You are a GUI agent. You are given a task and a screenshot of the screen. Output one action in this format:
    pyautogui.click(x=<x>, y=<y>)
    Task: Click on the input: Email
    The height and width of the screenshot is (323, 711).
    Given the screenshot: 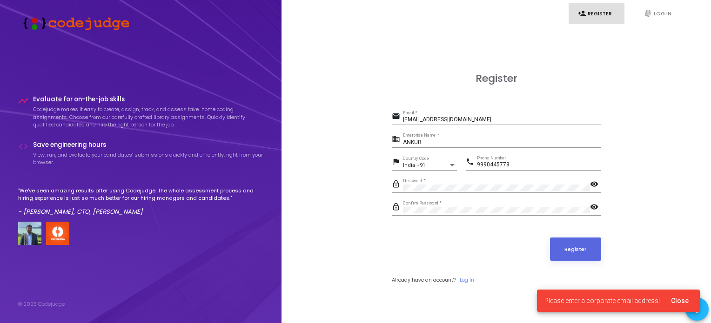 What is the action you would take?
    pyautogui.click(x=502, y=120)
    